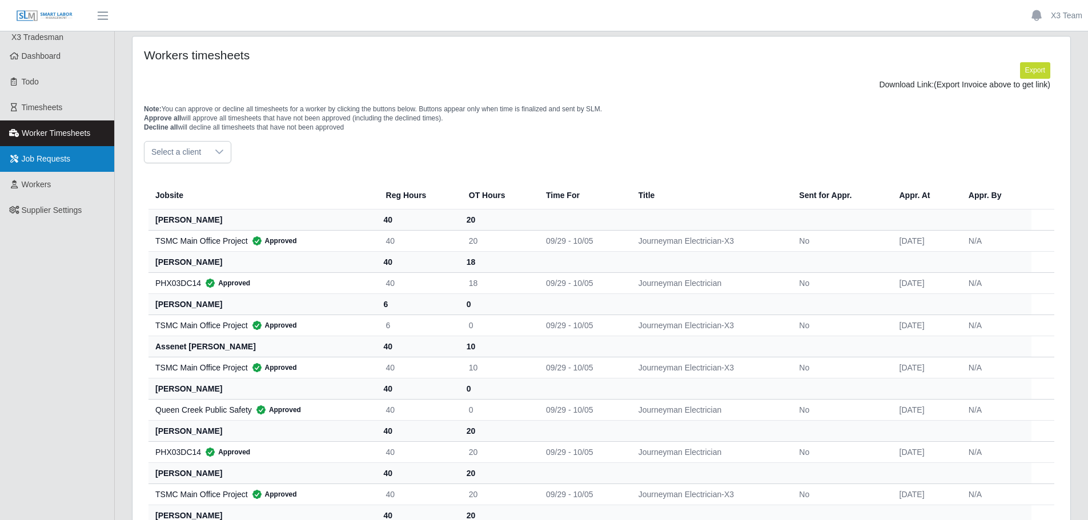 This screenshot has height=520, width=1088. Describe the element at coordinates (498, 283) in the screenshot. I see `td: 18` at that location.